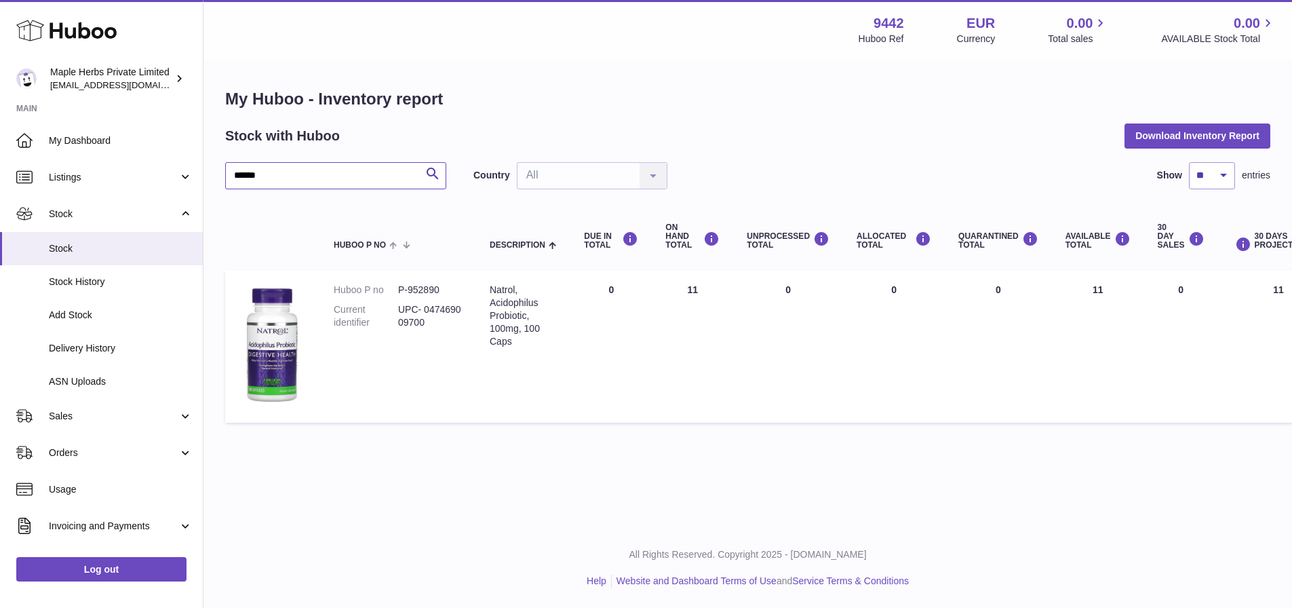  What do you see at coordinates (359, 245) in the screenshot?
I see `span: Huboo P no` at bounding box center [359, 245].